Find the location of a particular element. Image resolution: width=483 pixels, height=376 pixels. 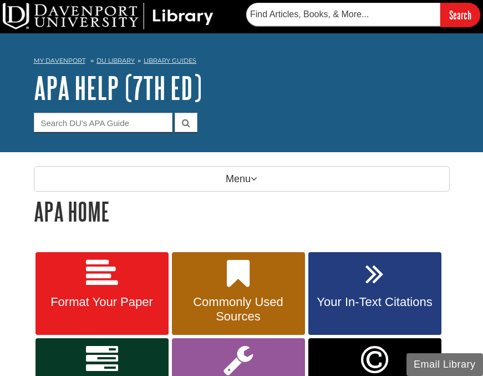

h1: APA Home is located at coordinates (242, 211).